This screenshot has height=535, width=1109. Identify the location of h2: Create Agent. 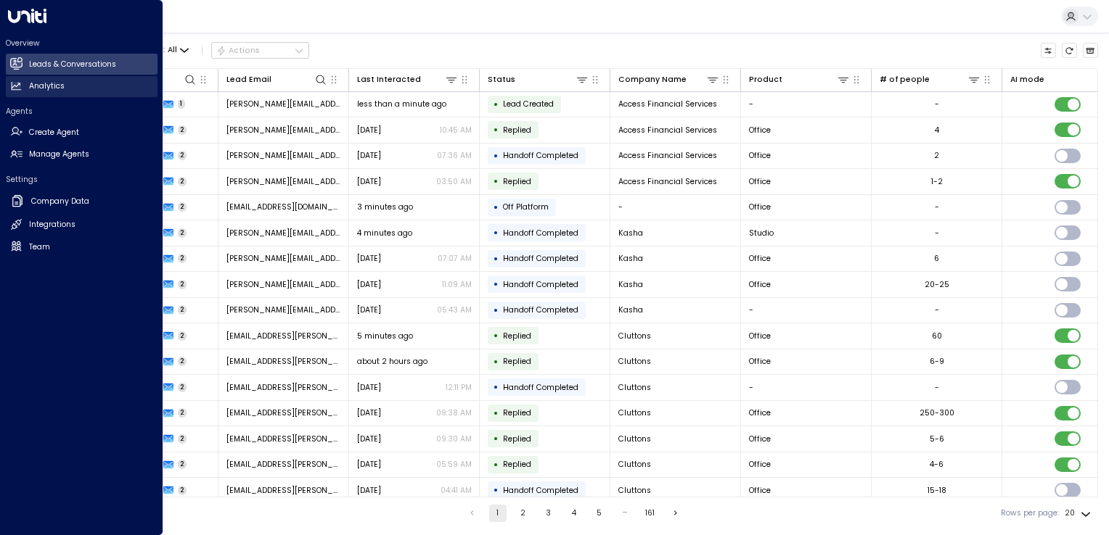
(54, 133).